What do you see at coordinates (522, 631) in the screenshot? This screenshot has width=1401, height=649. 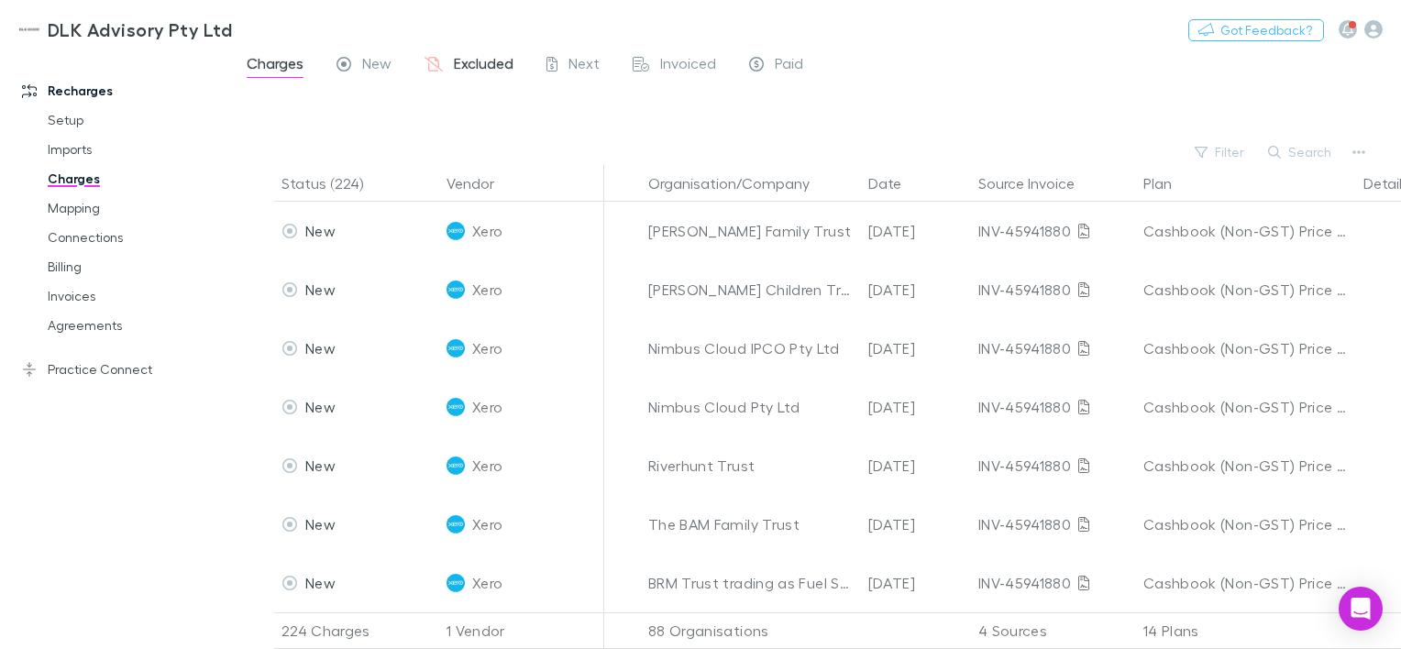 I see `div: 1 Vendor` at bounding box center [522, 631].